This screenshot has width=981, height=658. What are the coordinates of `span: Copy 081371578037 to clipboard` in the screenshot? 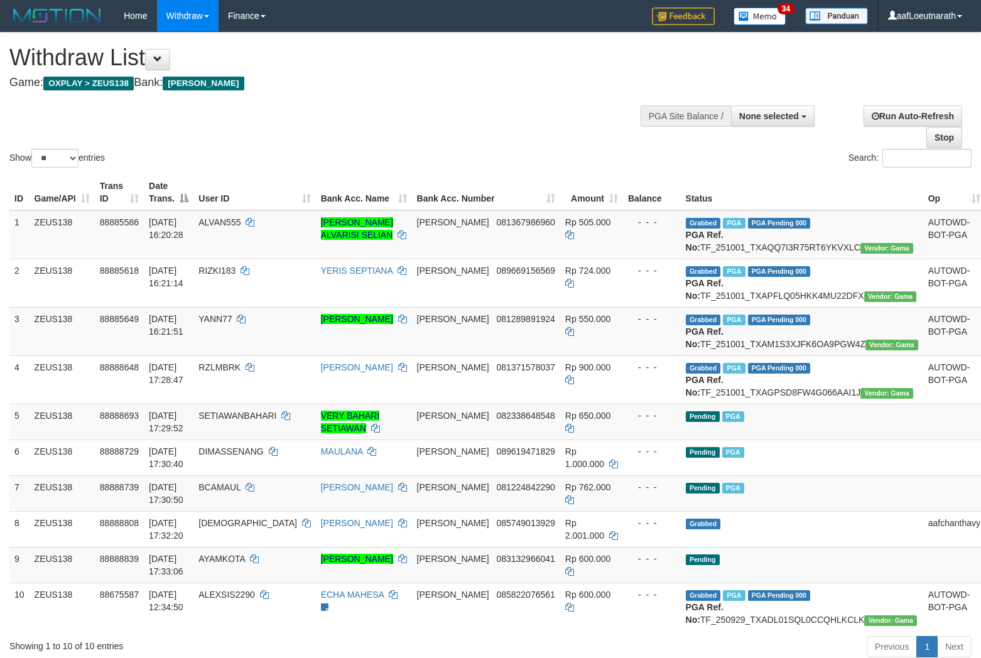 It's located at (525, 368).